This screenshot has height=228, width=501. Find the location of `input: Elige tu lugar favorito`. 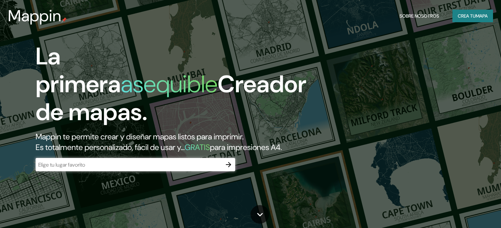

input: Elige tu lugar favorito is located at coordinates (129, 165).